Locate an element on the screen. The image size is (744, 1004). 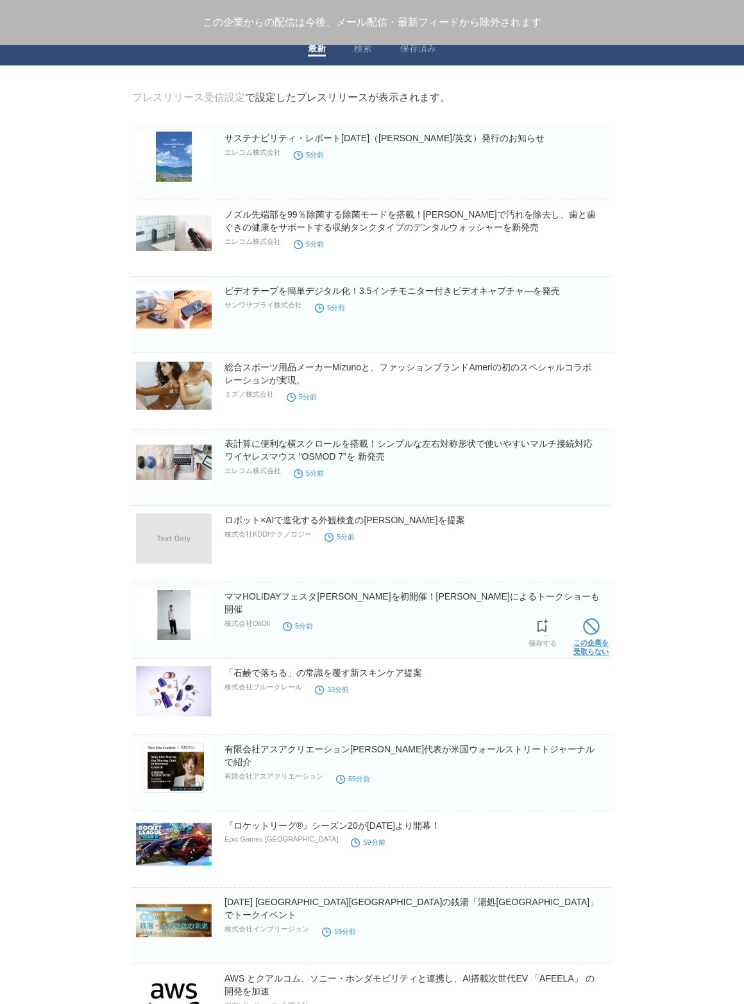
a: プレスリリース受信設定 is located at coordinates (189, 97).